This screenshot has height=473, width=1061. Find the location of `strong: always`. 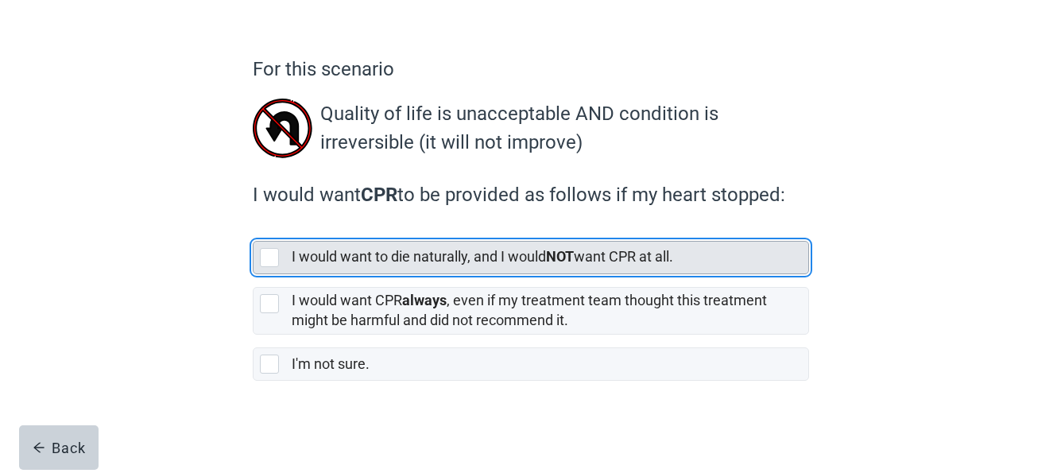

strong: always is located at coordinates (424, 300).